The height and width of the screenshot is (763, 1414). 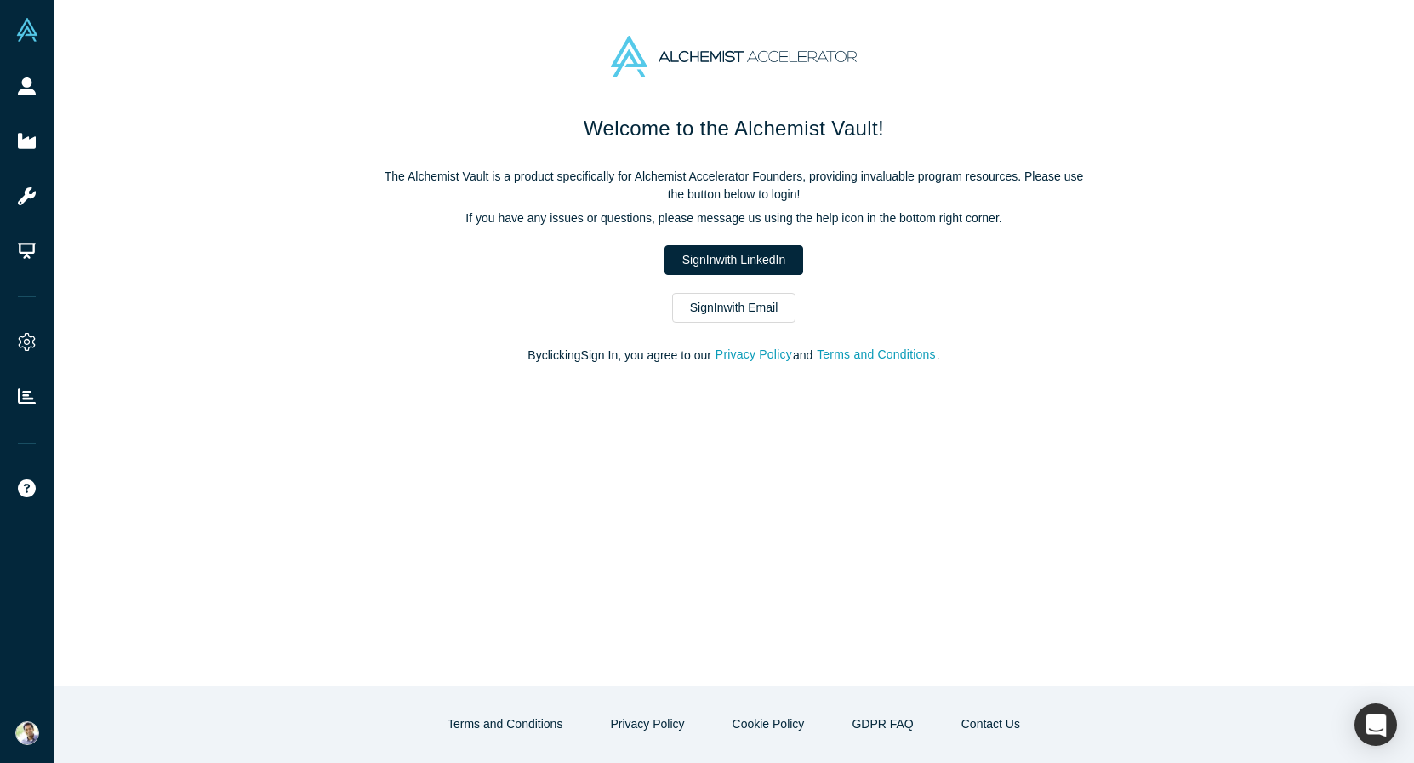 What do you see at coordinates (734, 307) in the screenshot?
I see `a: SignInwith Email` at bounding box center [734, 307].